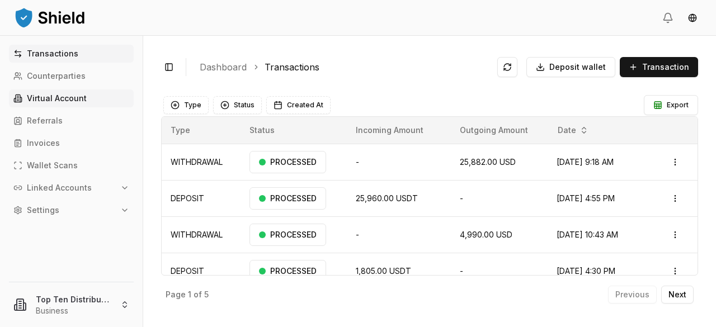 The height and width of the screenshot is (327, 716). Describe the element at coordinates (201, 130) in the screenshot. I see `th: Type` at that location.